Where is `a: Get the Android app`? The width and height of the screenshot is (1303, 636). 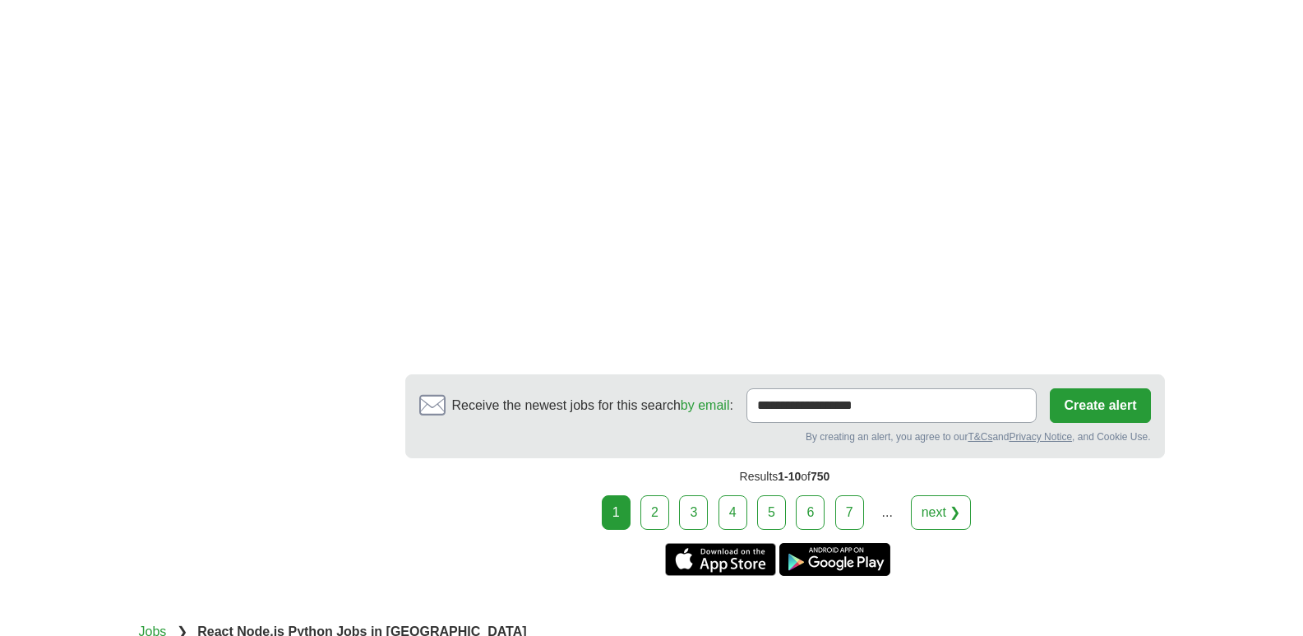 a: Get the Android app is located at coordinates (835, 559).